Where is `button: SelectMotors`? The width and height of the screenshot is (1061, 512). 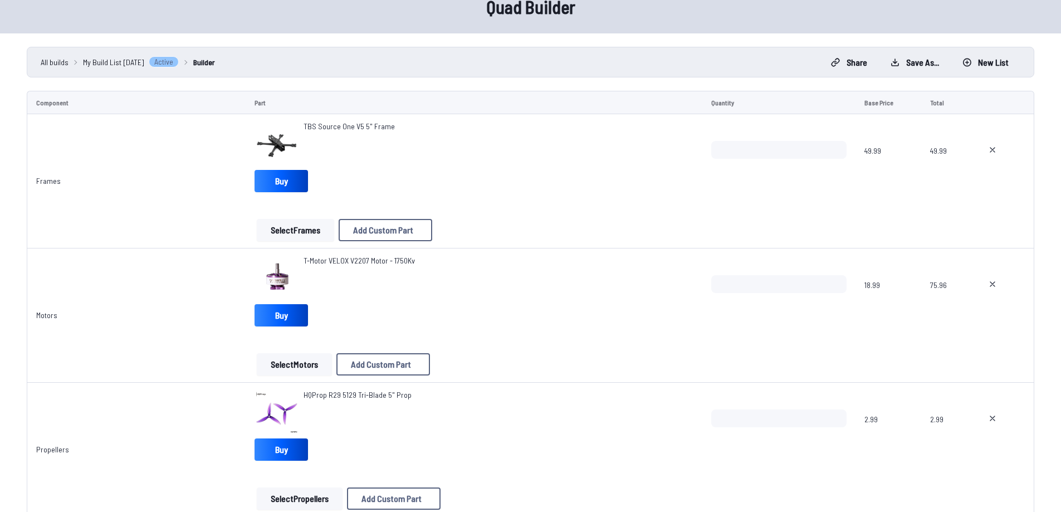
button: SelectMotors is located at coordinates (294, 364).